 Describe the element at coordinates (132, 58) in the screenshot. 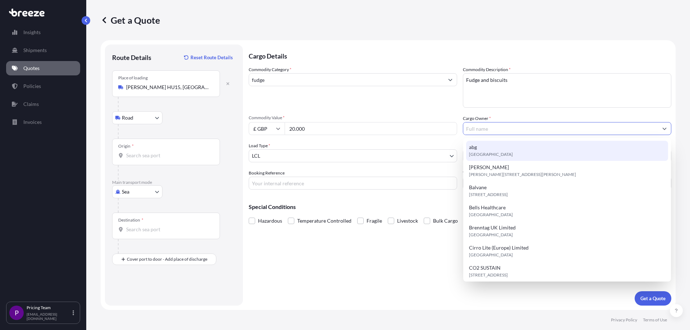

I see `p: Route Details` at that location.